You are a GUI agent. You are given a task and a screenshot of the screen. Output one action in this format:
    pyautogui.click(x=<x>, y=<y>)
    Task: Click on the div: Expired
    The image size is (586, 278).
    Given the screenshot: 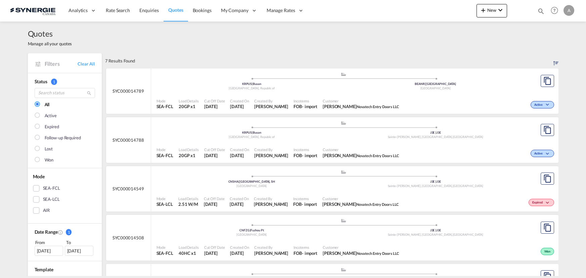 What is the action you would take?
    pyautogui.click(x=52, y=127)
    